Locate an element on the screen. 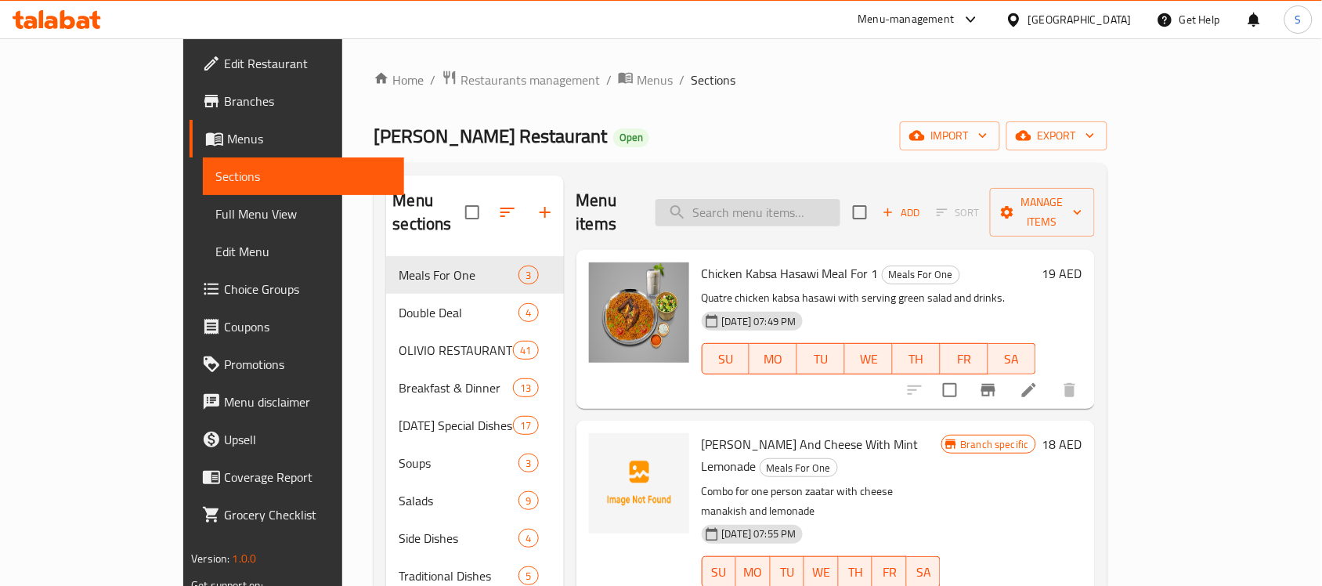  span: Restaurants management is located at coordinates (530, 80).